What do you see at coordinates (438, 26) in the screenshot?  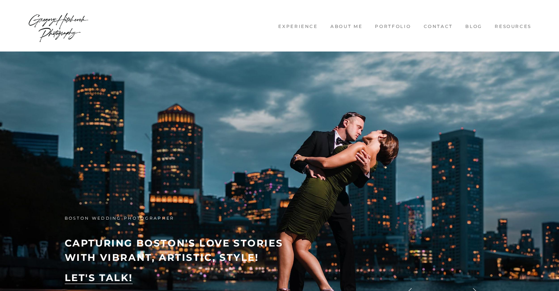 I see `a: Contact` at bounding box center [438, 26].